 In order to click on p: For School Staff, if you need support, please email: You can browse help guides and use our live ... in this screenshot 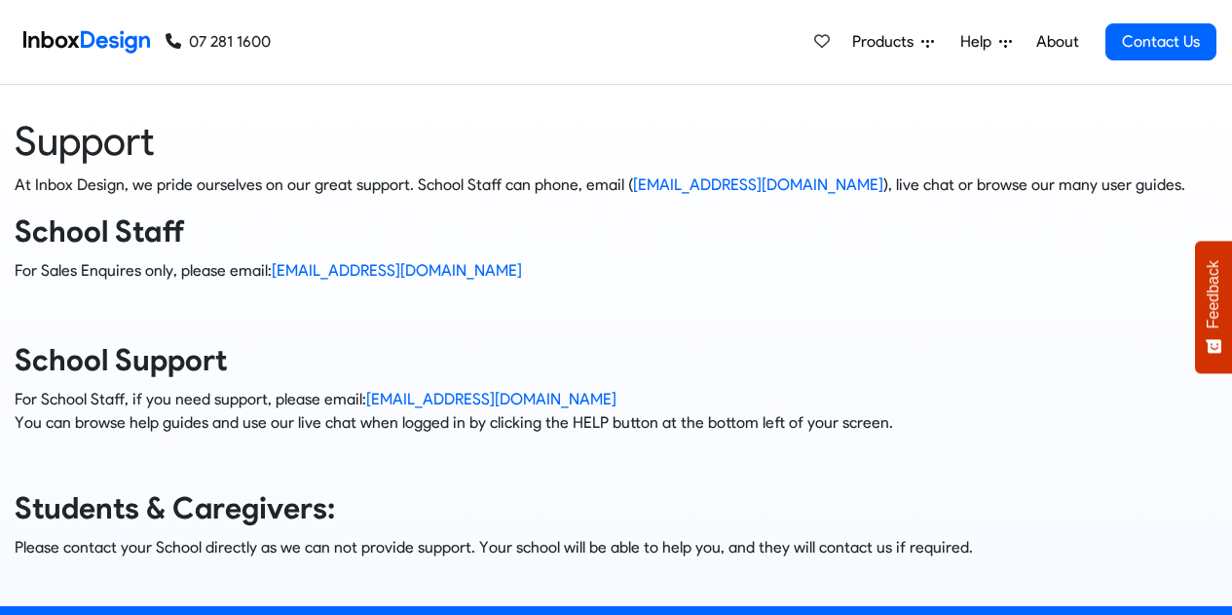, I will do `click(616, 411)`.